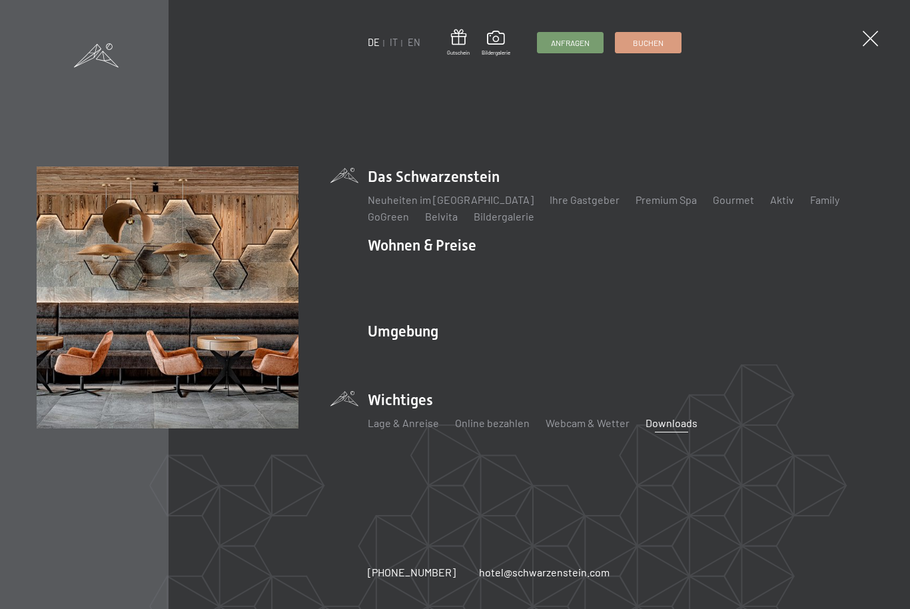 The height and width of the screenshot is (609, 910). I want to click on span: Bildergalerie, so click(496, 53).